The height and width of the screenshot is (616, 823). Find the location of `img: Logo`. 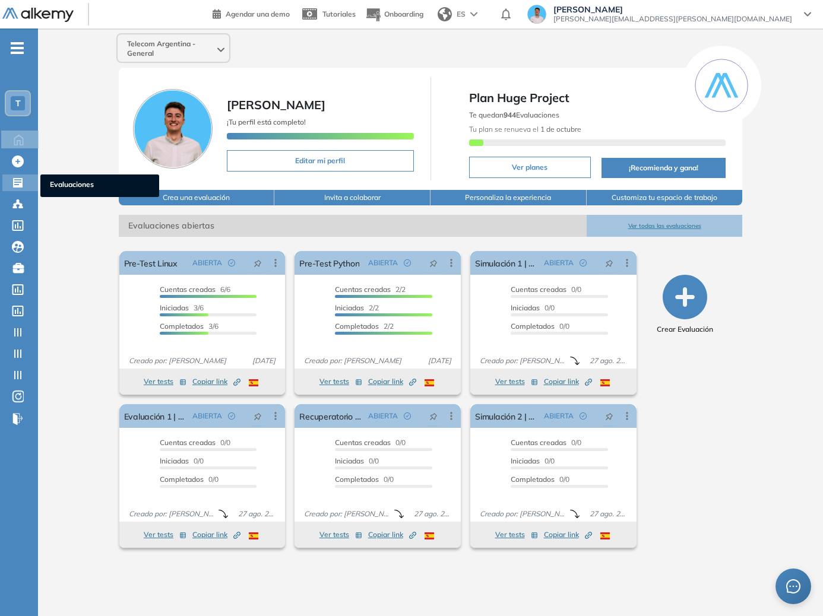

img: Logo is located at coordinates (38, 15).